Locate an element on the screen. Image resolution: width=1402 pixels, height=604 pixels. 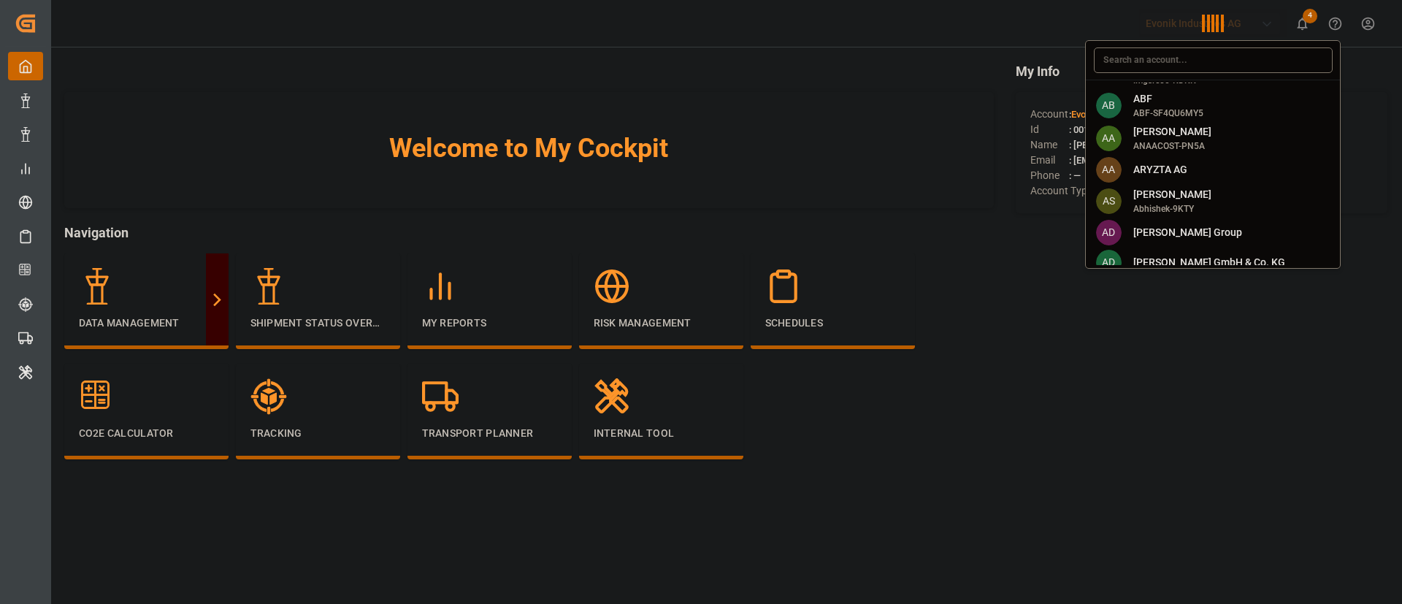
p: Schedules is located at coordinates (832, 323).